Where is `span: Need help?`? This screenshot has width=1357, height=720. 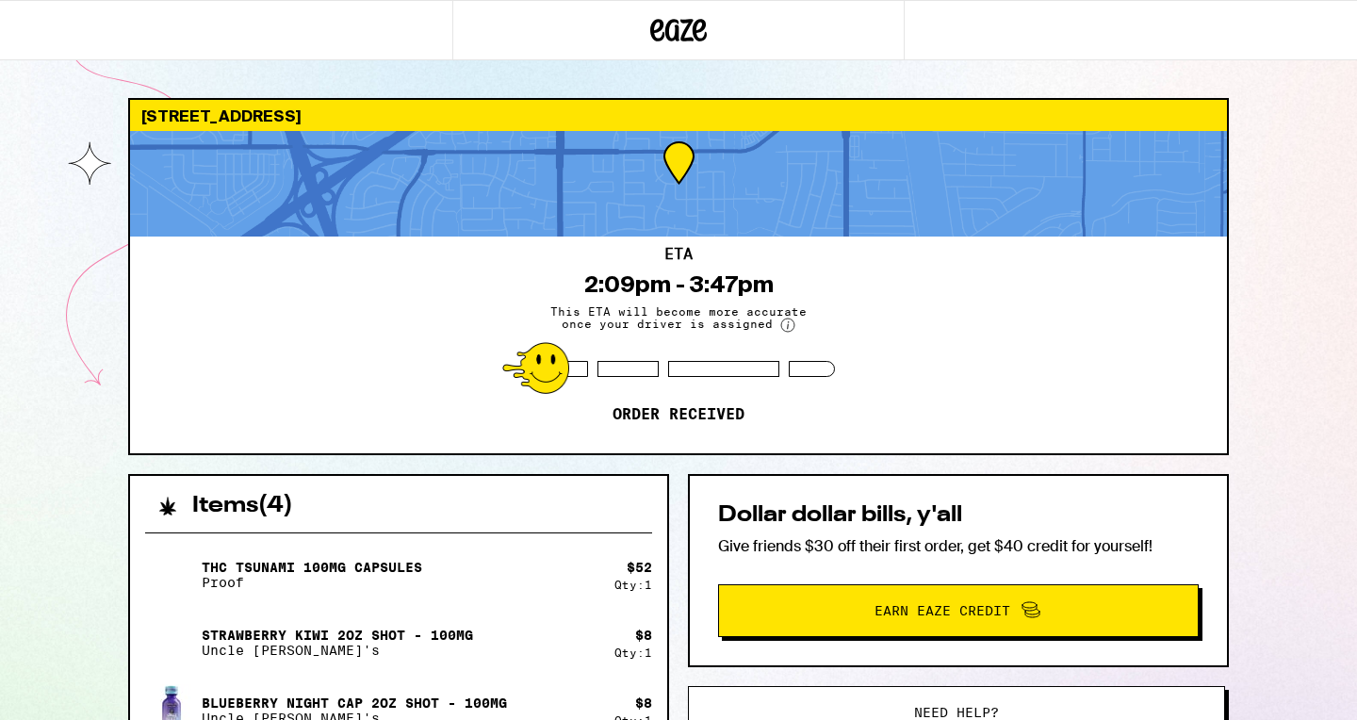
span: Need help? is located at coordinates (957, 713).